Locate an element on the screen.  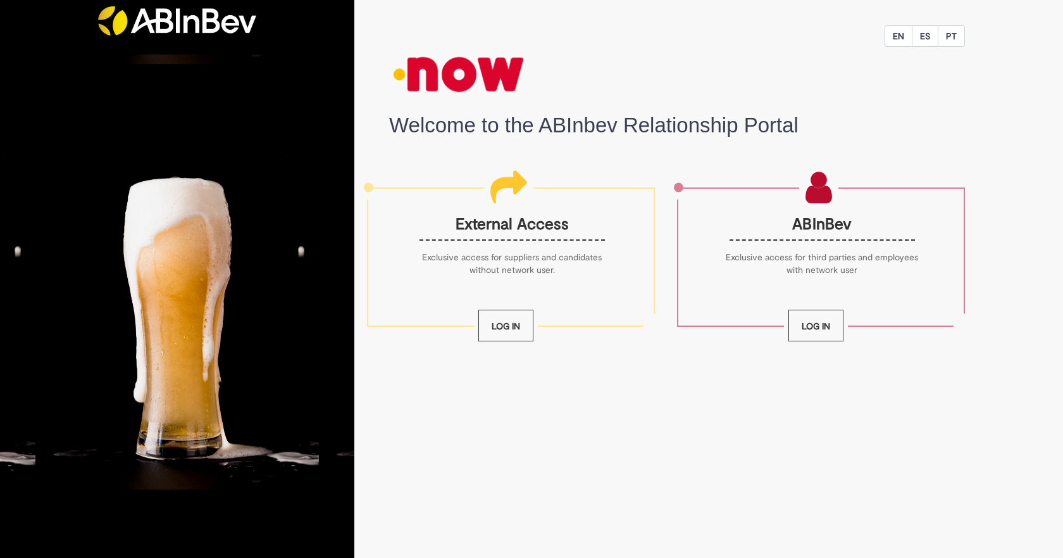
button: ES is located at coordinates (925, 36).